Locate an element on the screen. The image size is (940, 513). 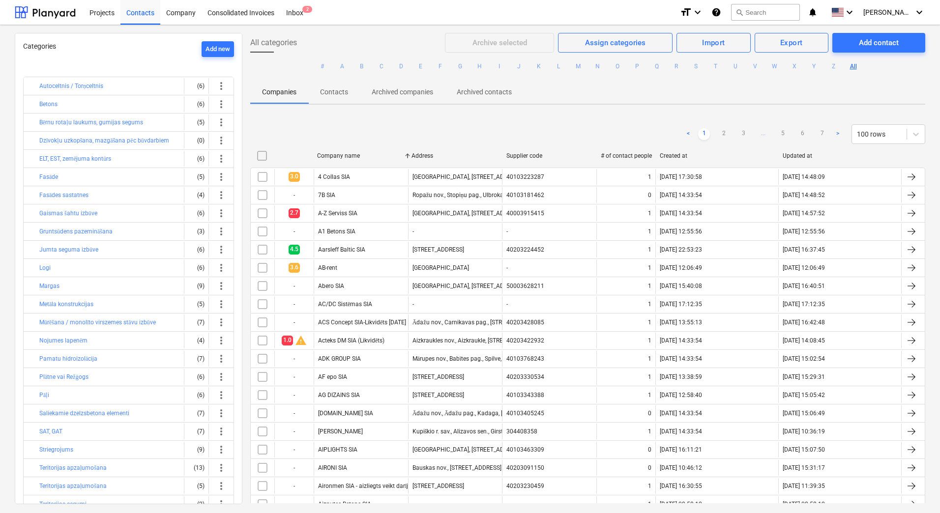
div: Company name is located at coordinates (360, 156).